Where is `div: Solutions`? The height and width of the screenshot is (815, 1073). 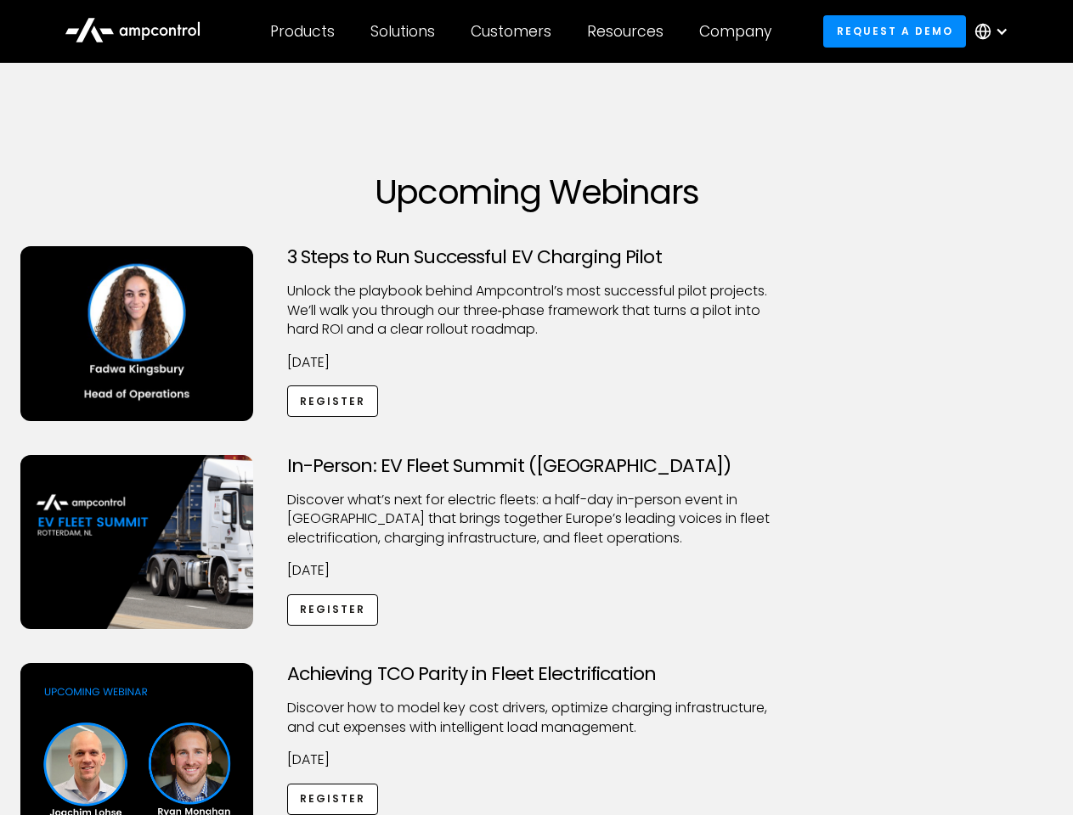
div: Solutions is located at coordinates (403, 31).